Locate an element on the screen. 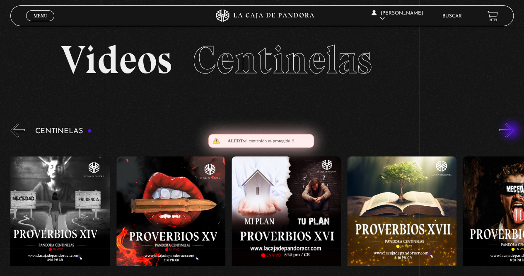 This screenshot has height=276, width=524. a: View your shopping cart is located at coordinates (492, 16).